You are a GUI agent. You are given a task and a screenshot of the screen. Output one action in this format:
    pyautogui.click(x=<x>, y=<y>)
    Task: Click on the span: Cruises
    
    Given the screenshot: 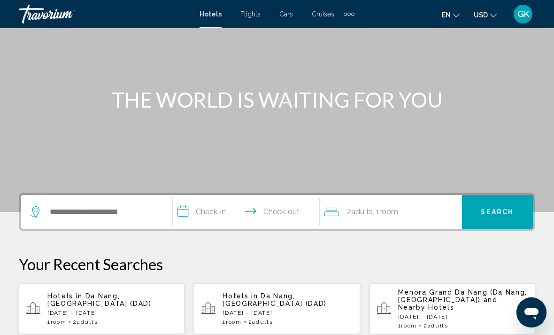 What is the action you would take?
    pyautogui.click(x=323, y=14)
    